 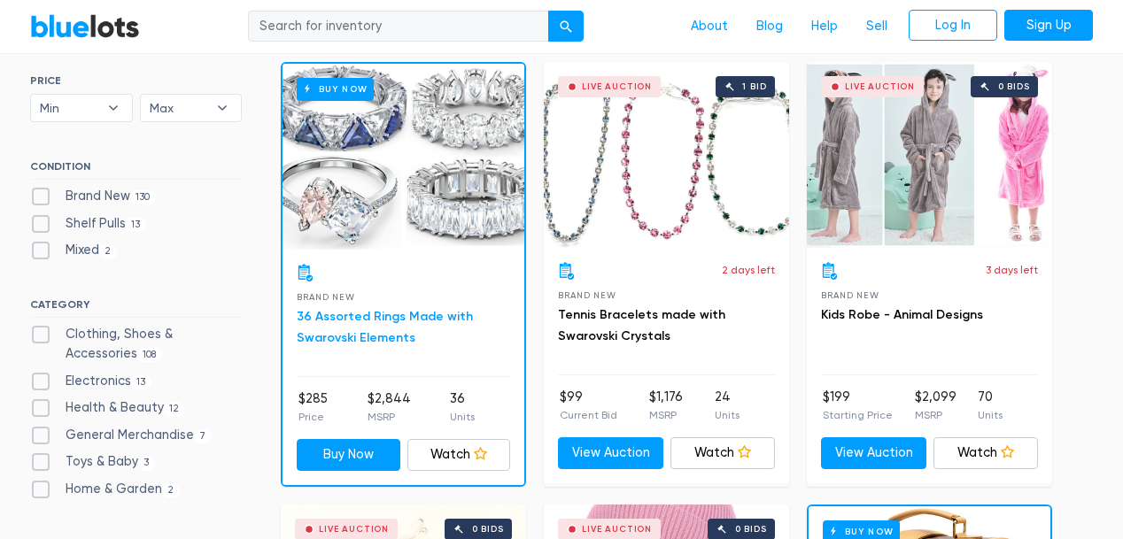 What do you see at coordinates (313, 407) in the screenshot?
I see `li: $285` at bounding box center [313, 407].